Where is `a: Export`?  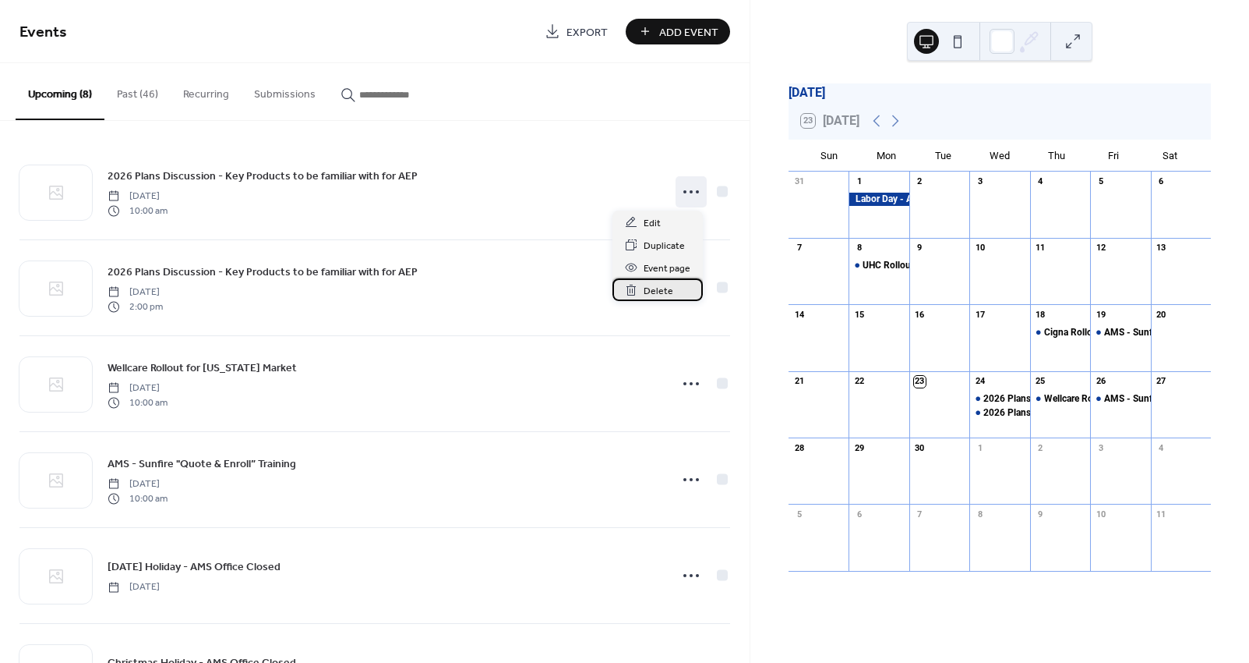
a: Export is located at coordinates (576, 31).